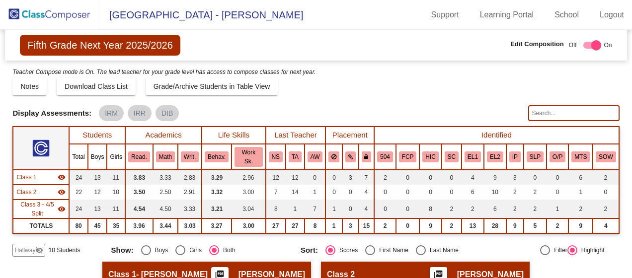  Describe the element at coordinates (276, 157) in the screenshot. I see `th: Navjeet Sangha` at that location.